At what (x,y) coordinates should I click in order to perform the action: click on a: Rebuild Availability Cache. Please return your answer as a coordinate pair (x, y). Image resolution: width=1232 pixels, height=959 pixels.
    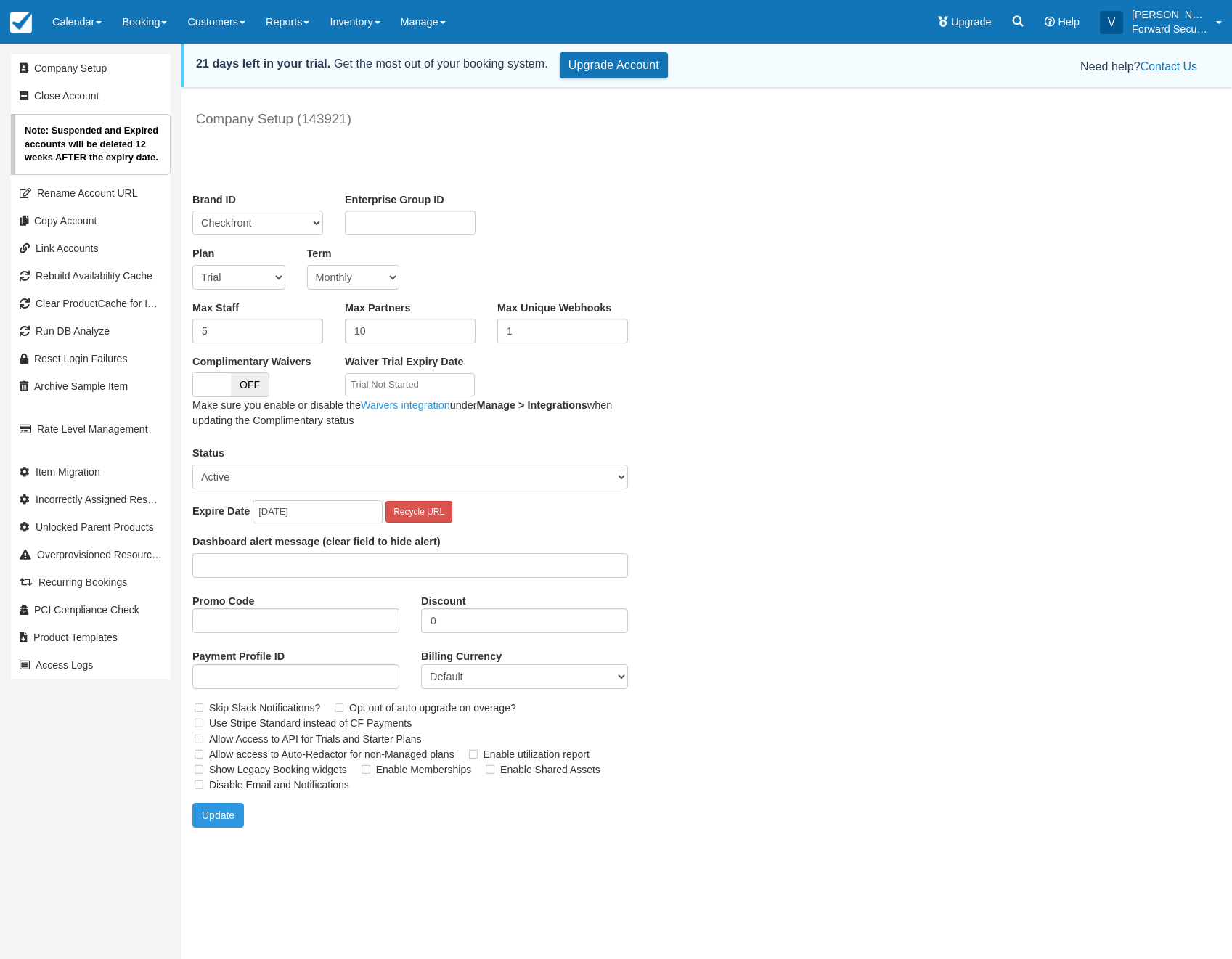
    Looking at the image, I should click on (91, 276).